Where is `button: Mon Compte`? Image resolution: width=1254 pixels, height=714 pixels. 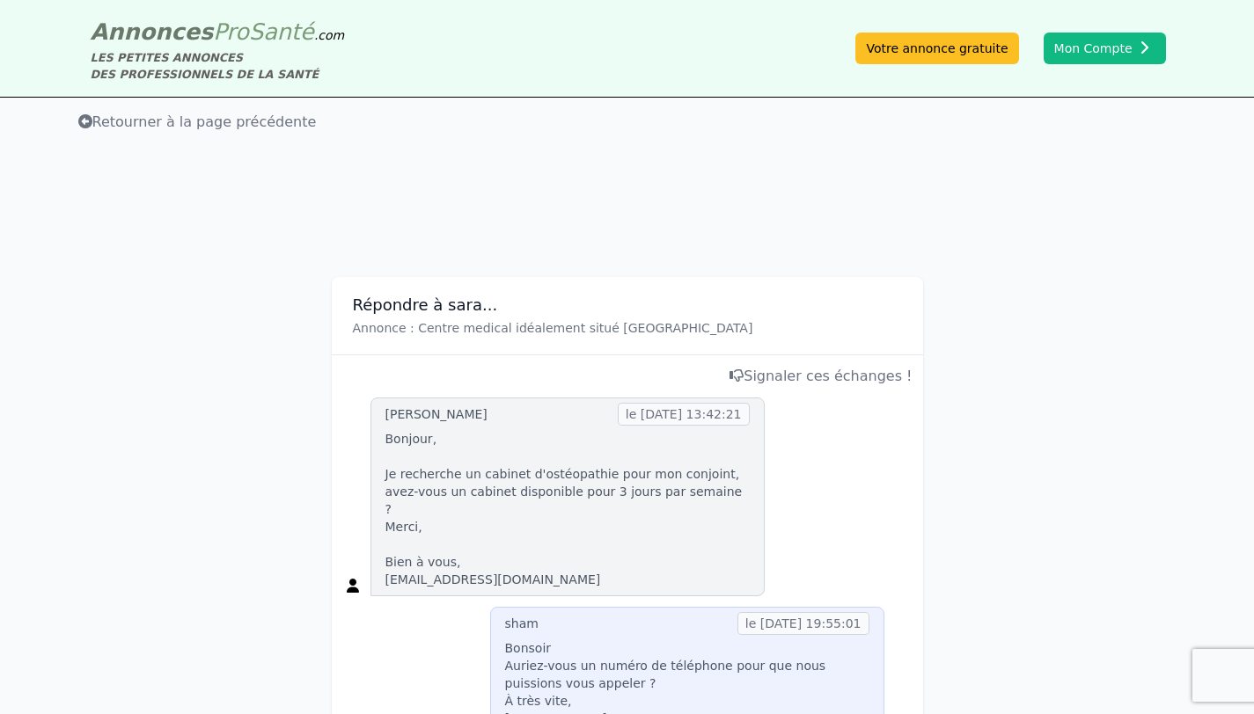
button: Mon Compte is located at coordinates (1104, 48).